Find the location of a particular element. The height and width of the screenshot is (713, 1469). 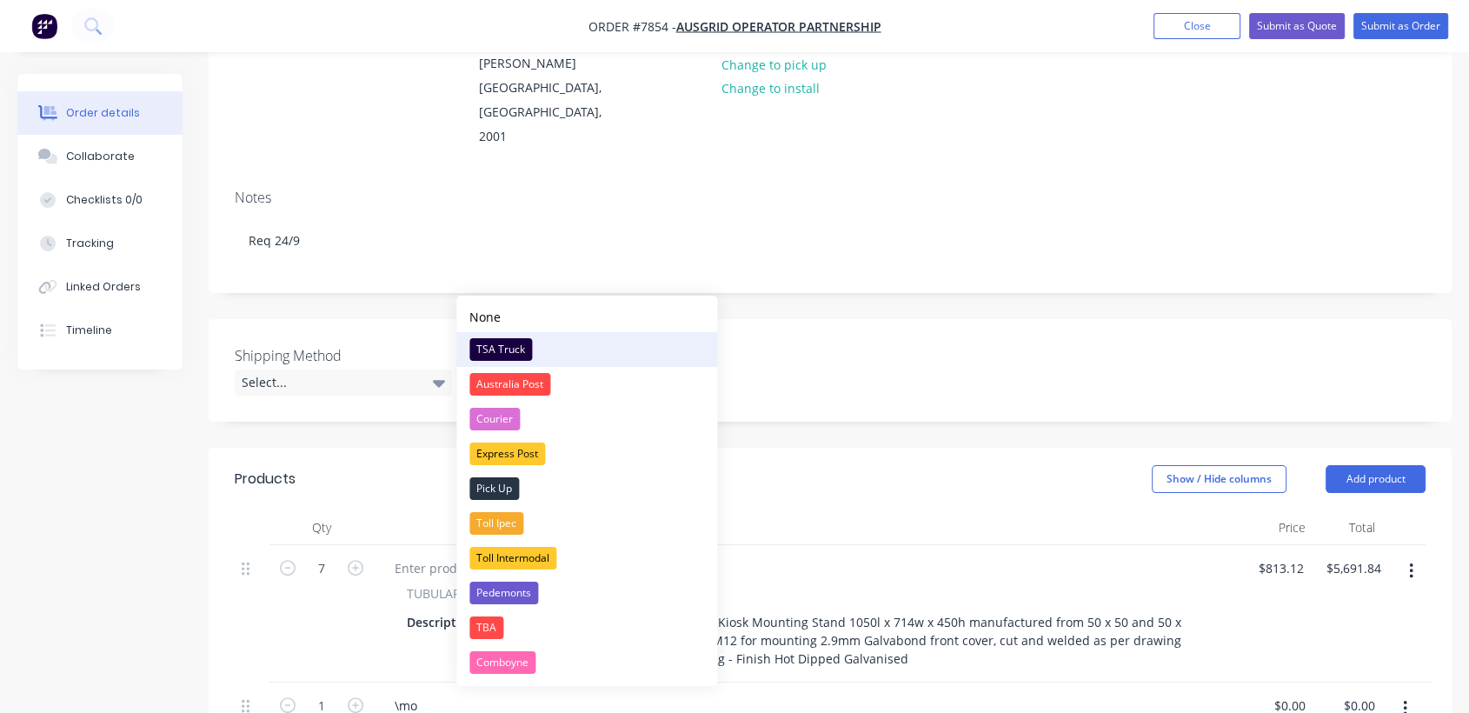

button: Toll Intermodal is located at coordinates (587, 558).